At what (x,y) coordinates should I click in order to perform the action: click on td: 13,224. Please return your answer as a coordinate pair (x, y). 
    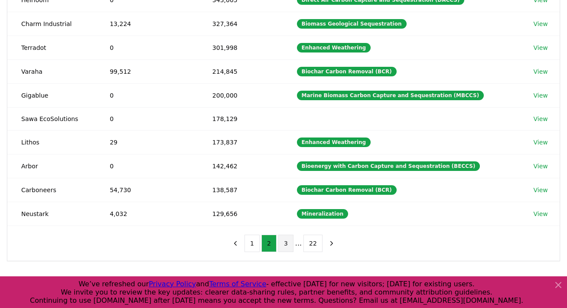
    Looking at the image, I should click on (147, 23).